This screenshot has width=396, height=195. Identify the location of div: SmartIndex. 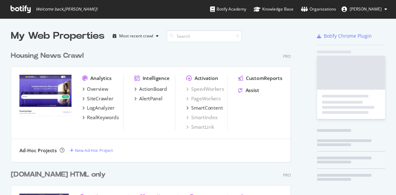
(202, 118).